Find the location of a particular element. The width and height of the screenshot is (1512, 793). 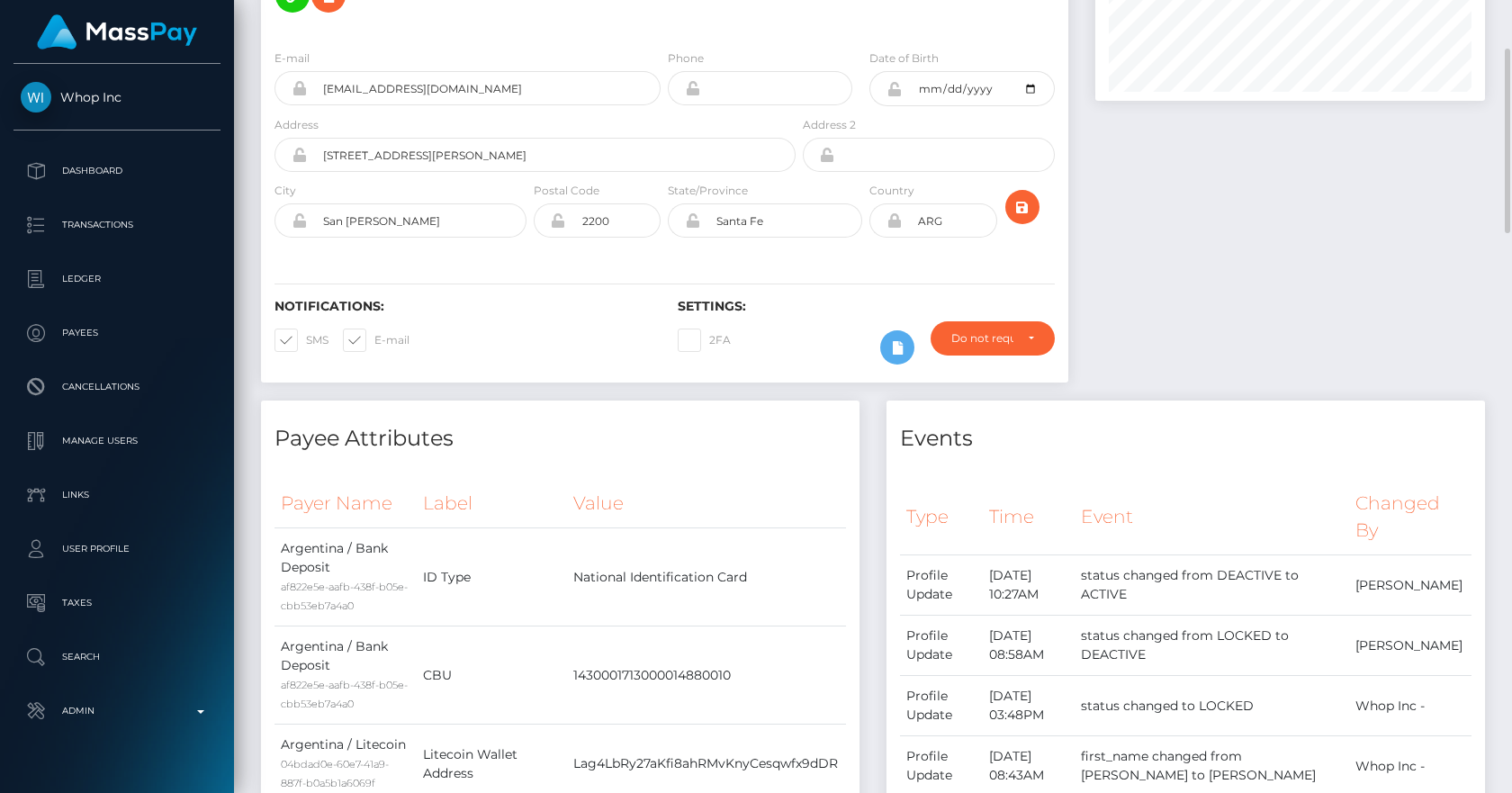

a: Ledger is located at coordinates (117, 279).